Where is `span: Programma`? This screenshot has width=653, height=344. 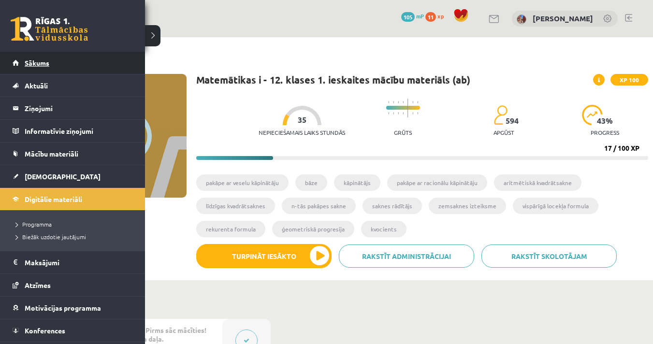 span: Programma is located at coordinates (32, 224).